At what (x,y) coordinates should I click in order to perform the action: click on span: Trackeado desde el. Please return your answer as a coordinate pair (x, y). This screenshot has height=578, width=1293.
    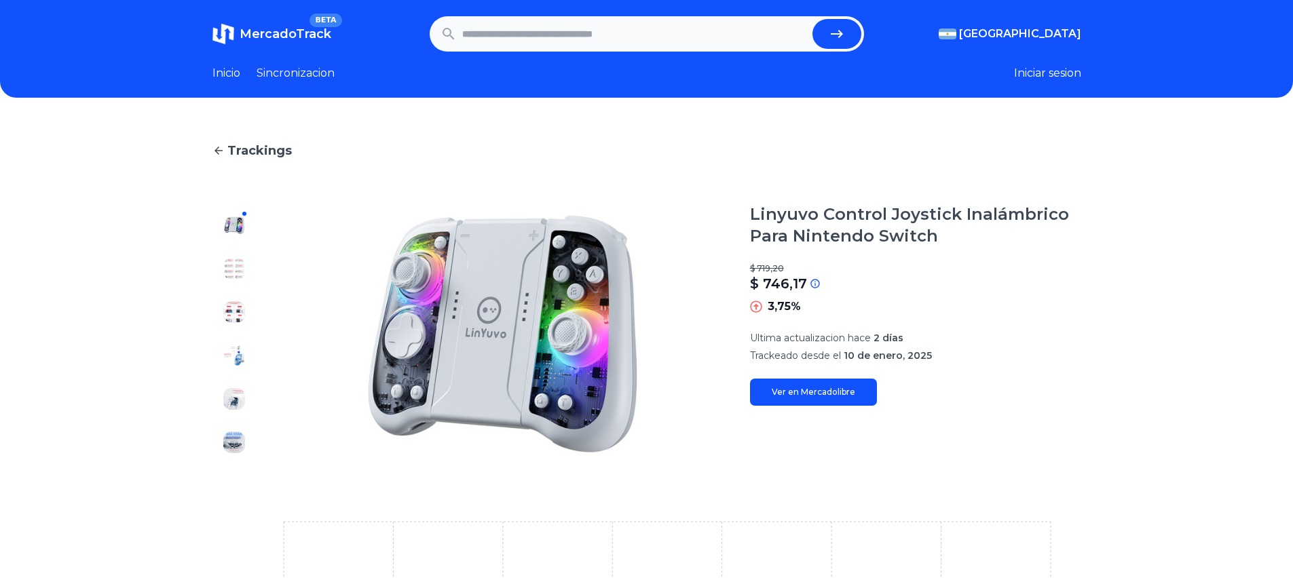
    Looking at the image, I should click on (796, 356).